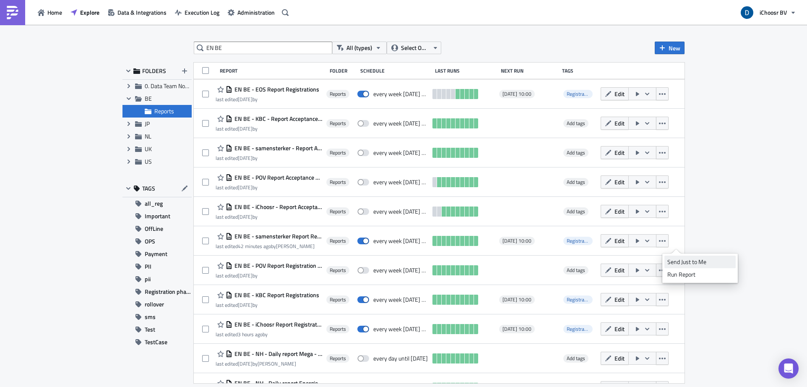 The width and height of the screenshot is (807, 387). I want to click on button: Test, so click(157, 329).